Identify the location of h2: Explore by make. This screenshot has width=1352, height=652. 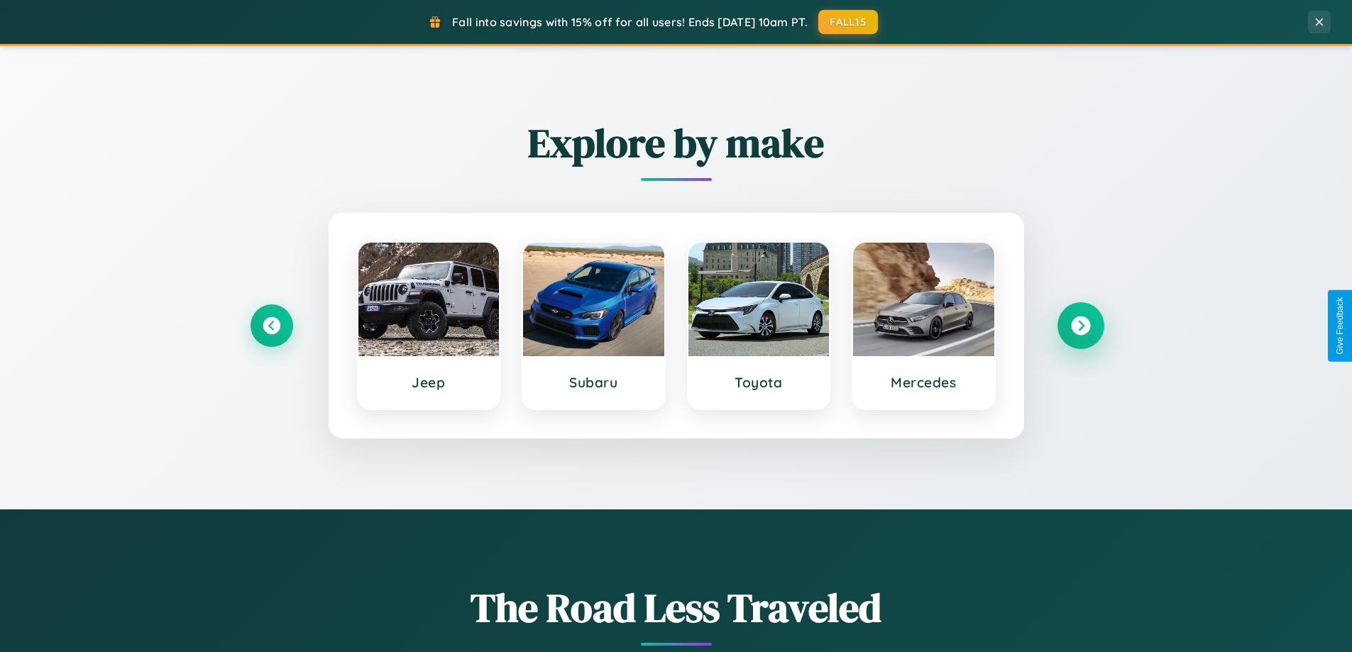
(677, 143).